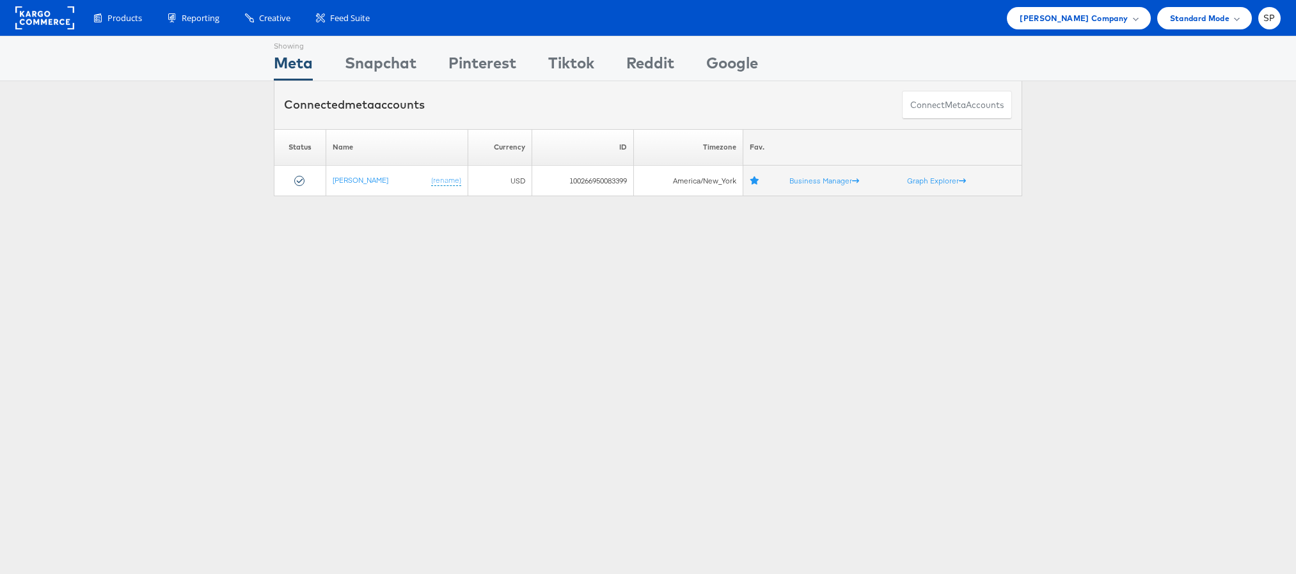  I want to click on span: SP, so click(1269, 18).